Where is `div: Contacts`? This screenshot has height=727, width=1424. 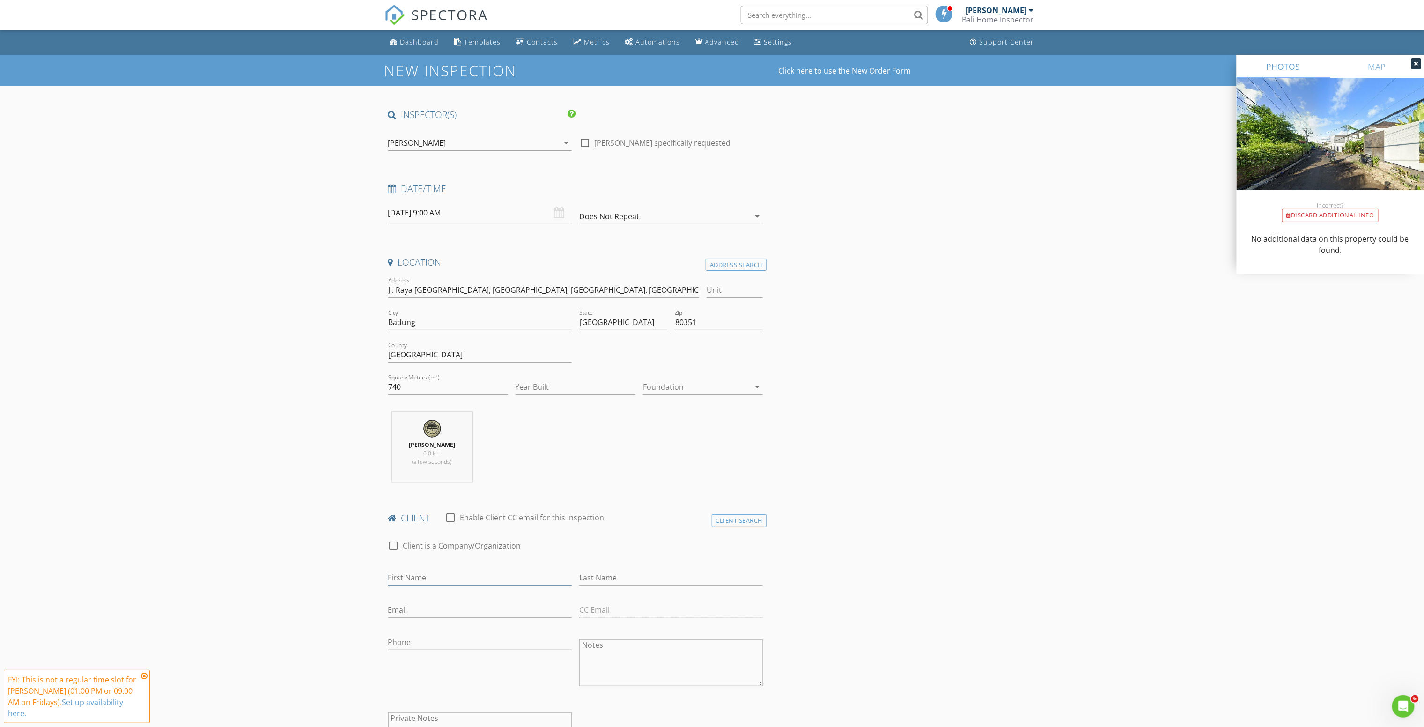
div: Contacts is located at coordinates (543, 42).